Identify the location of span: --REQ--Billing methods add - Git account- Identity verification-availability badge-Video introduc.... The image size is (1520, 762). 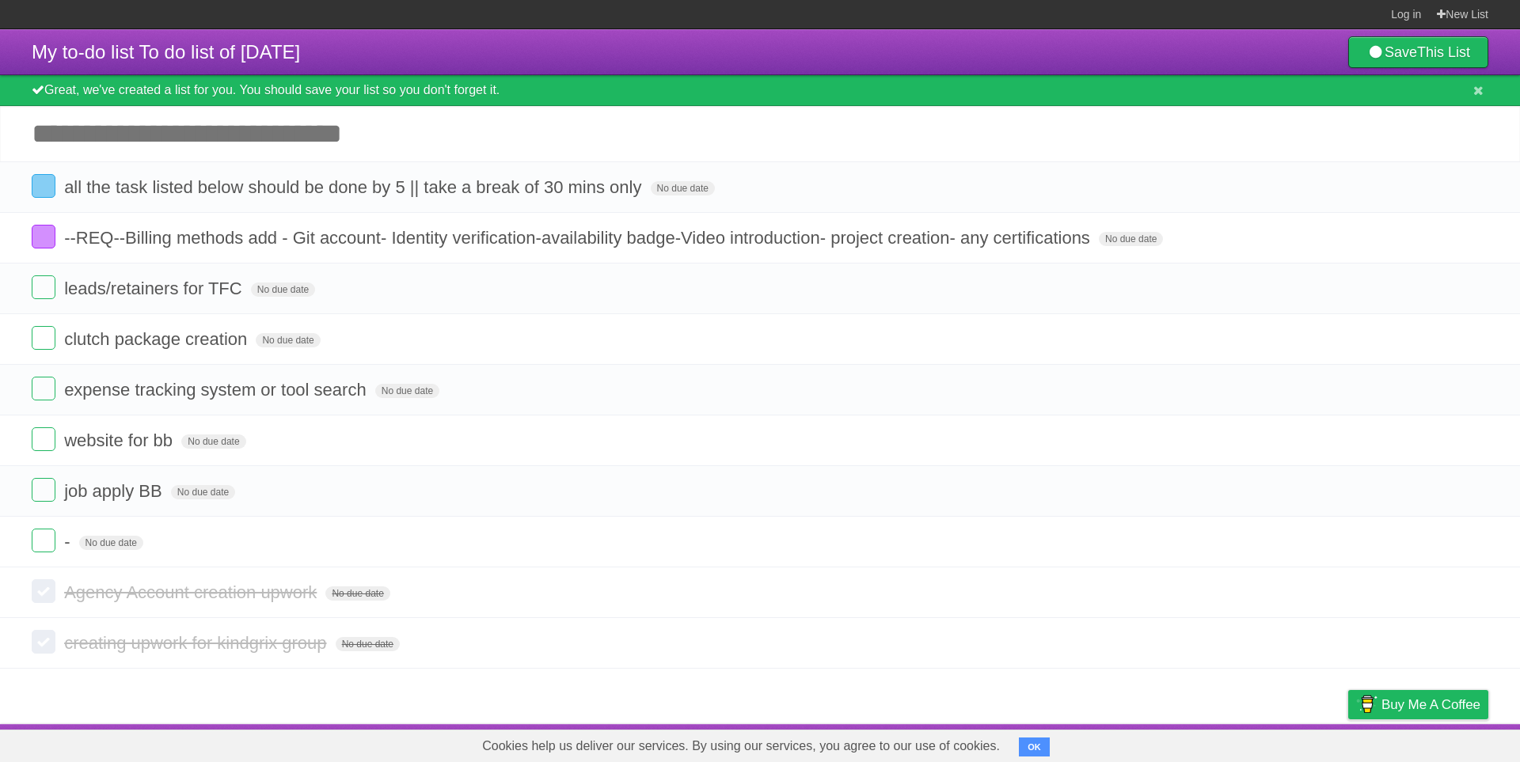
(579, 237).